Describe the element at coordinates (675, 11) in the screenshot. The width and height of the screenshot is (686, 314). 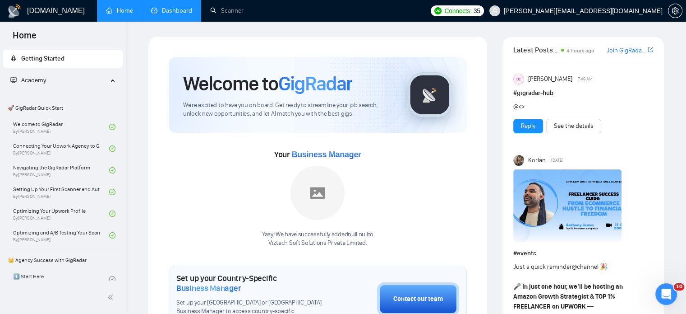
I see `span: setting` at that location.